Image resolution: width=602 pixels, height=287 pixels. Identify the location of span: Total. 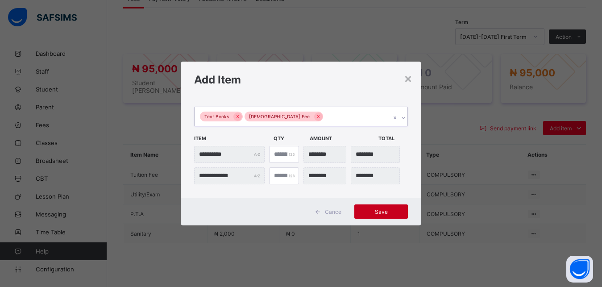
(394, 138).